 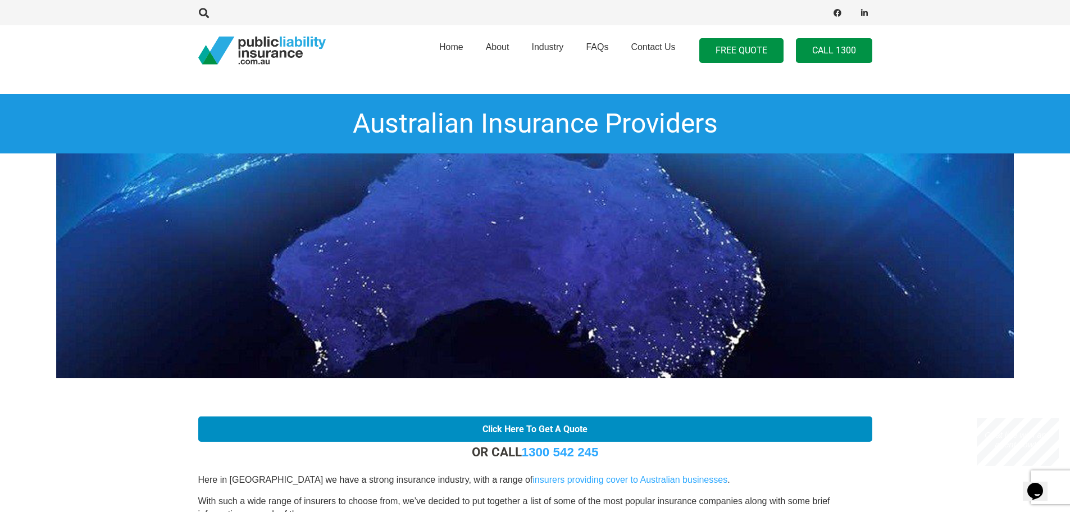 What do you see at coordinates (547, 47) in the screenshot?
I see `span: Industry` at bounding box center [547, 47].